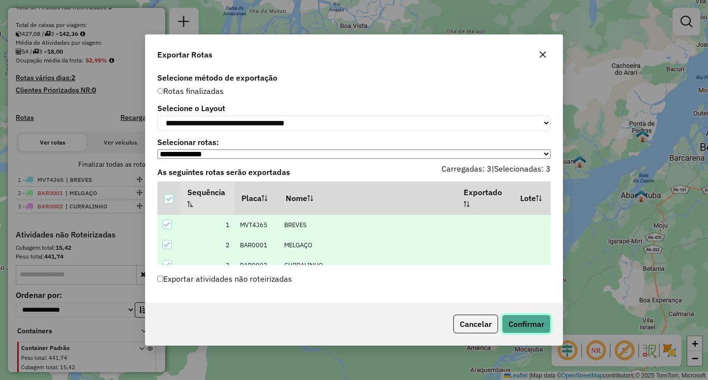 The image size is (708, 380). Describe the element at coordinates (485, 198) in the screenshot. I see `th: Exportado` at that location.